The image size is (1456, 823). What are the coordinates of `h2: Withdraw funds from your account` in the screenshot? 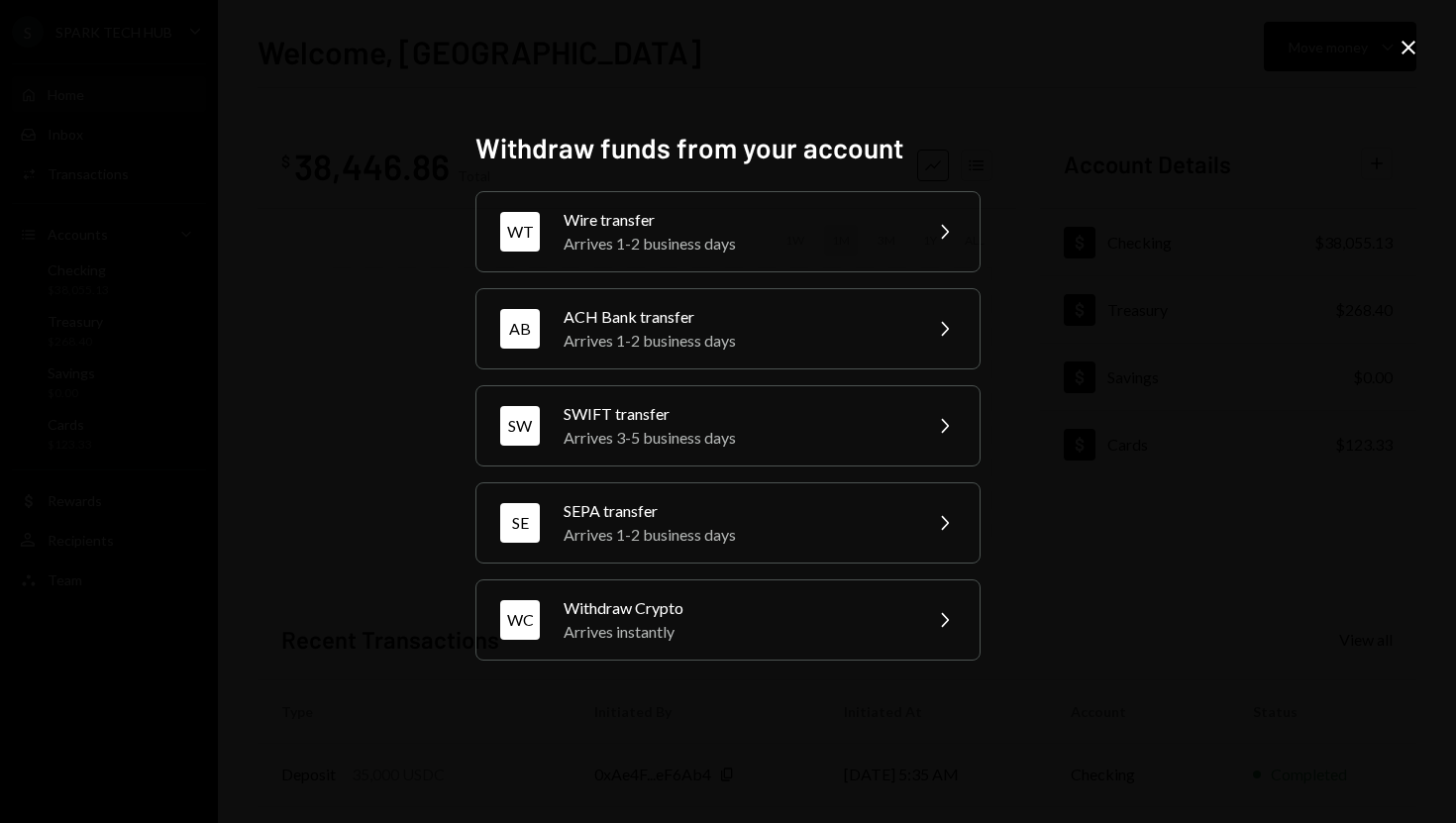 It's located at (728, 147).